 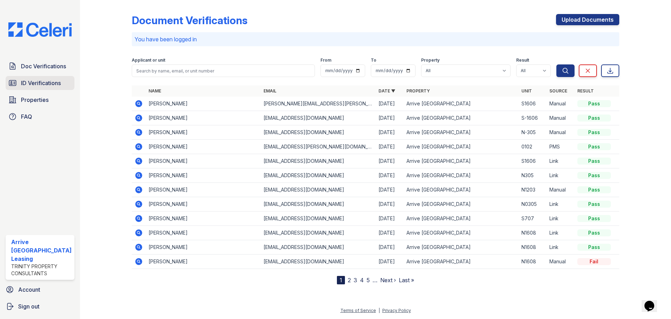 I want to click on button: Sign out, so click(x=40, y=306).